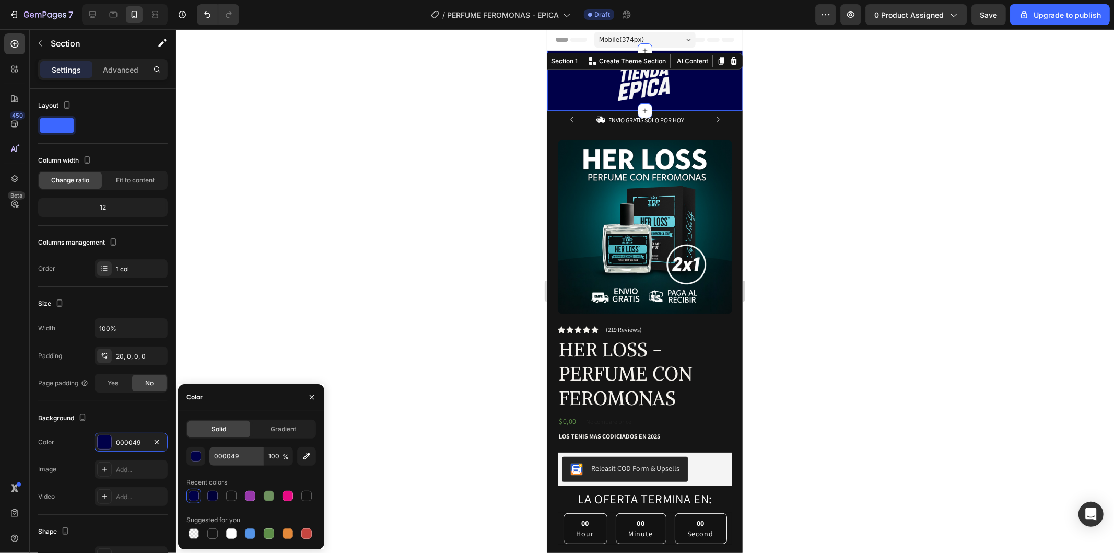 The height and width of the screenshot is (553, 1114). I want to click on p: Create Theme Section, so click(85, 32).